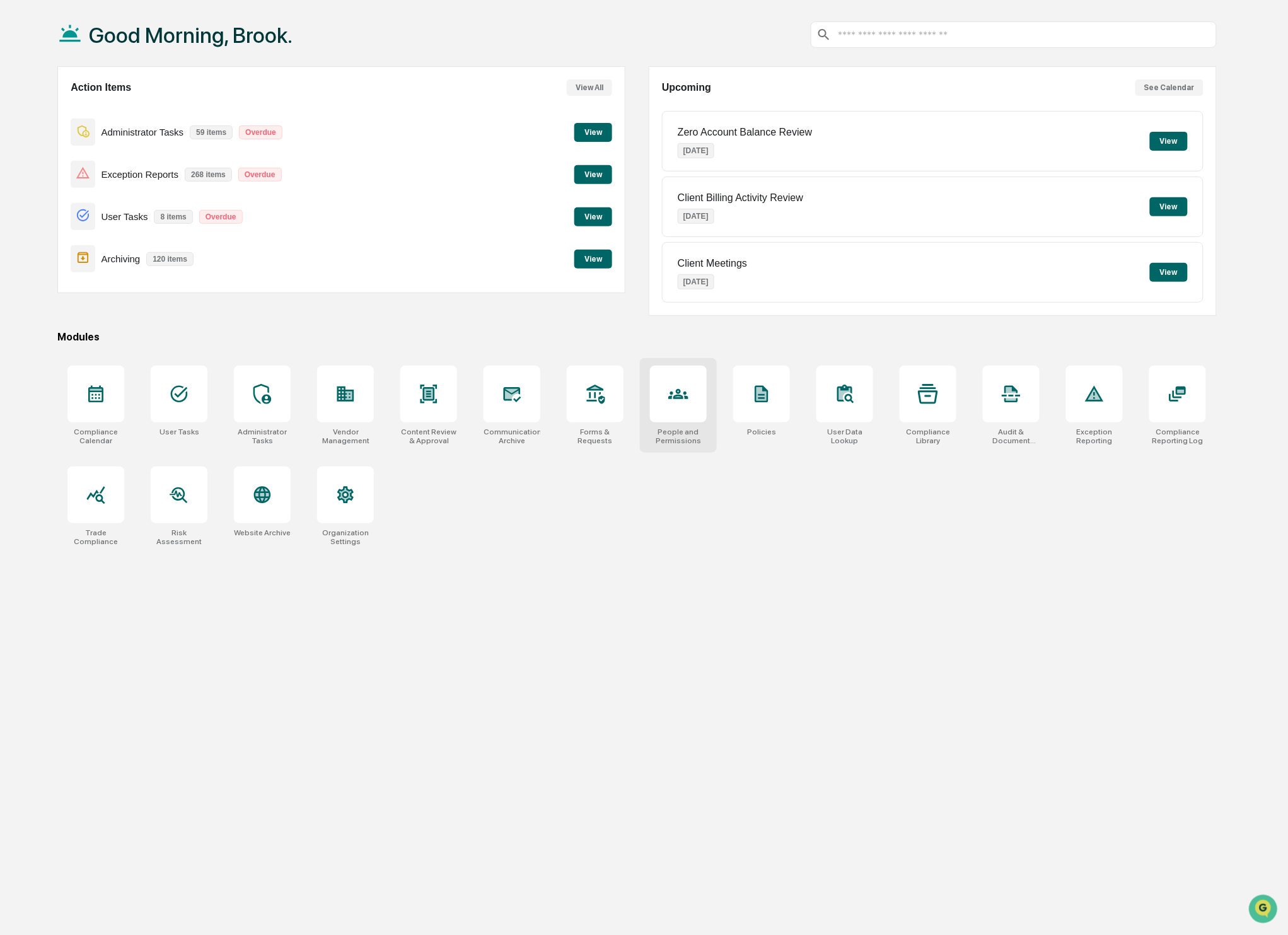 The image size is (1288, 935). I want to click on div: Exception Reporting, so click(1095, 436).